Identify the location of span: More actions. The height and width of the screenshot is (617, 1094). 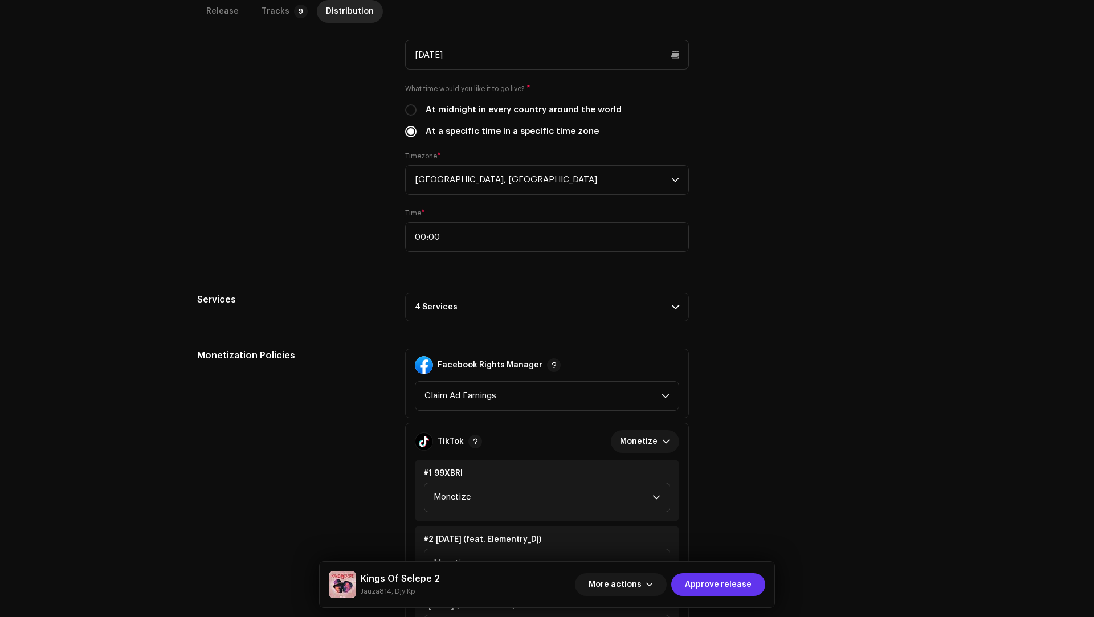
(615, 584).